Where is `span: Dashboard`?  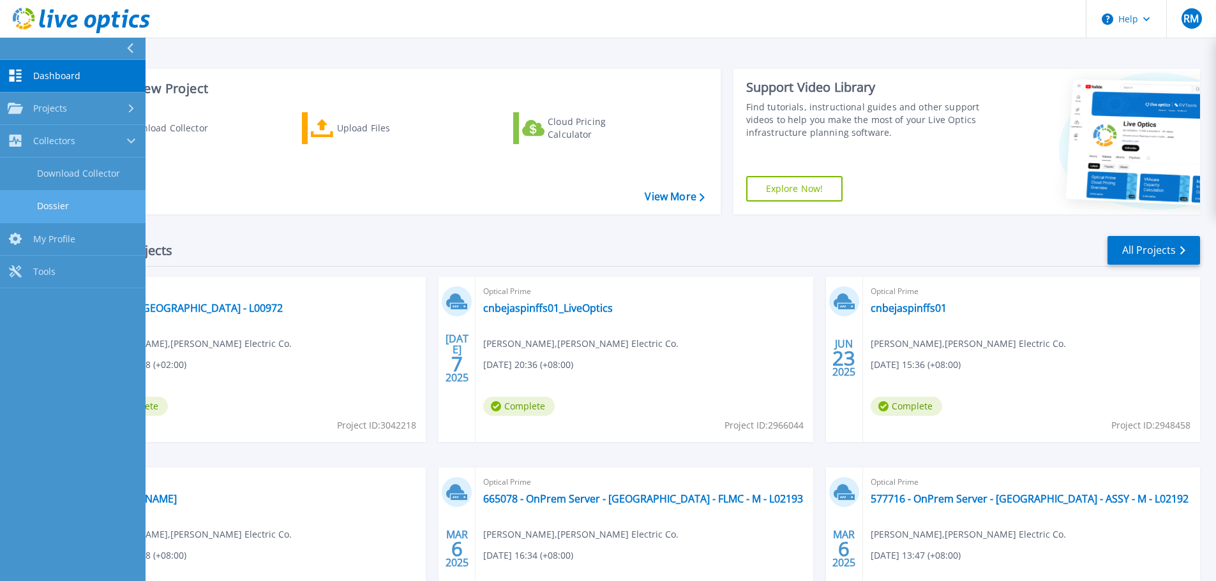 span: Dashboard is located at coordinates (57, 76).